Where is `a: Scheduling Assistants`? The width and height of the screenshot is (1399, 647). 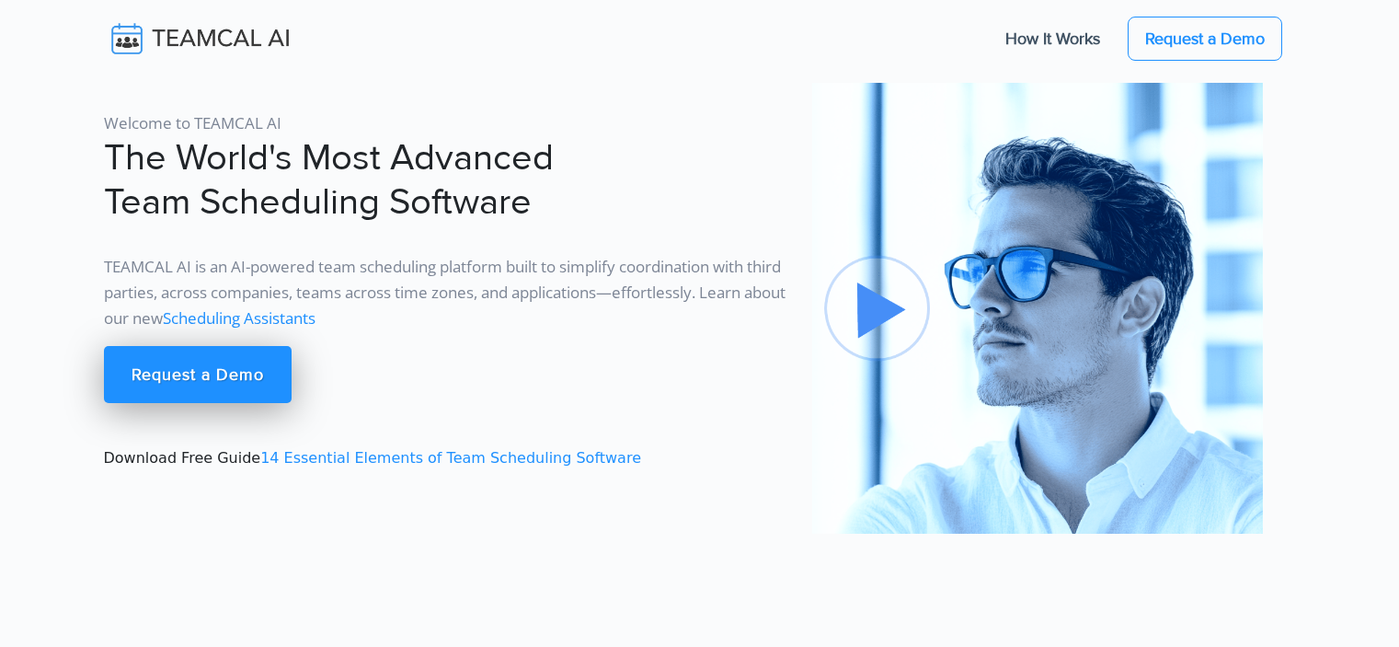 a: Scheduling Assistants is located at coordinates (239, 317).